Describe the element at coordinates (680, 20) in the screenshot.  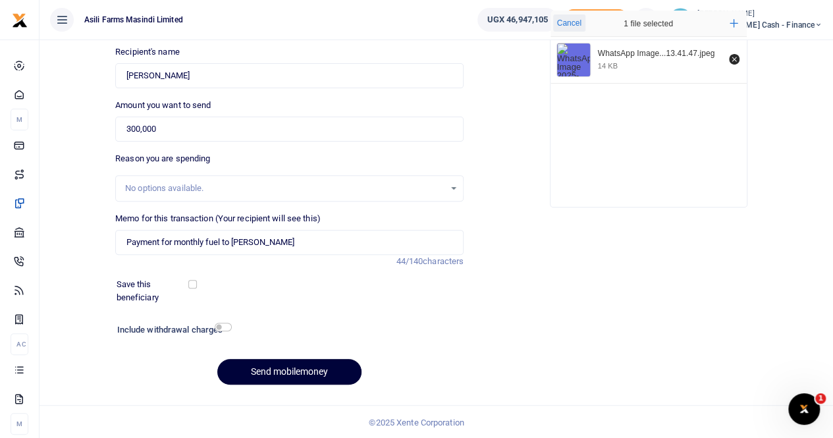
I see `img: profile-user` at that location.